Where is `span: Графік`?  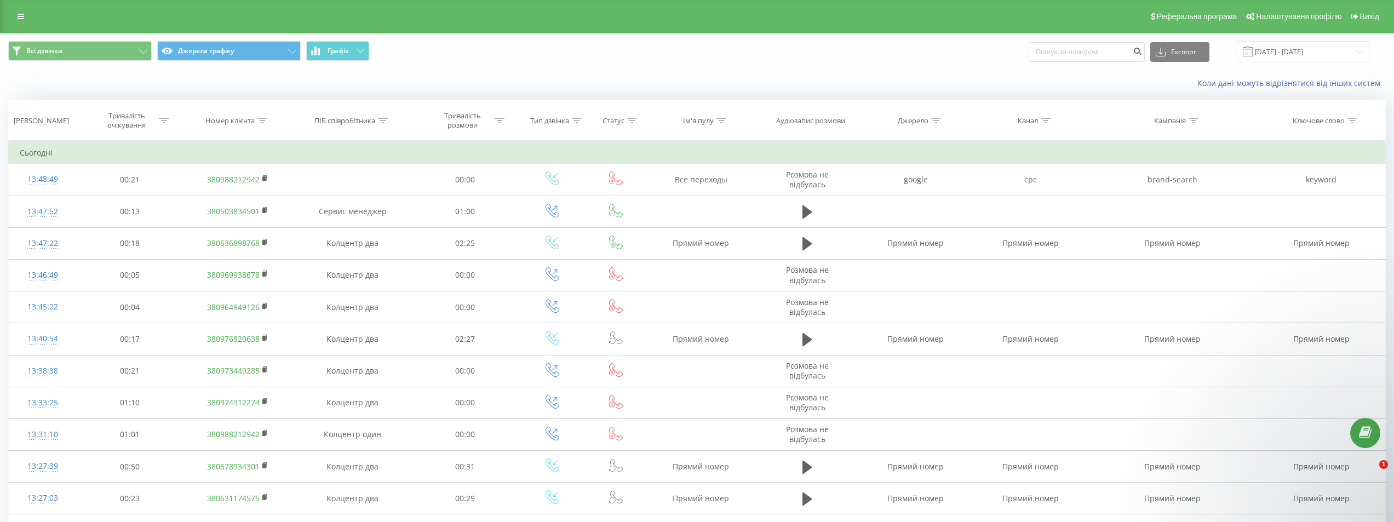 span: Графік is located at coordinates (338, 51).